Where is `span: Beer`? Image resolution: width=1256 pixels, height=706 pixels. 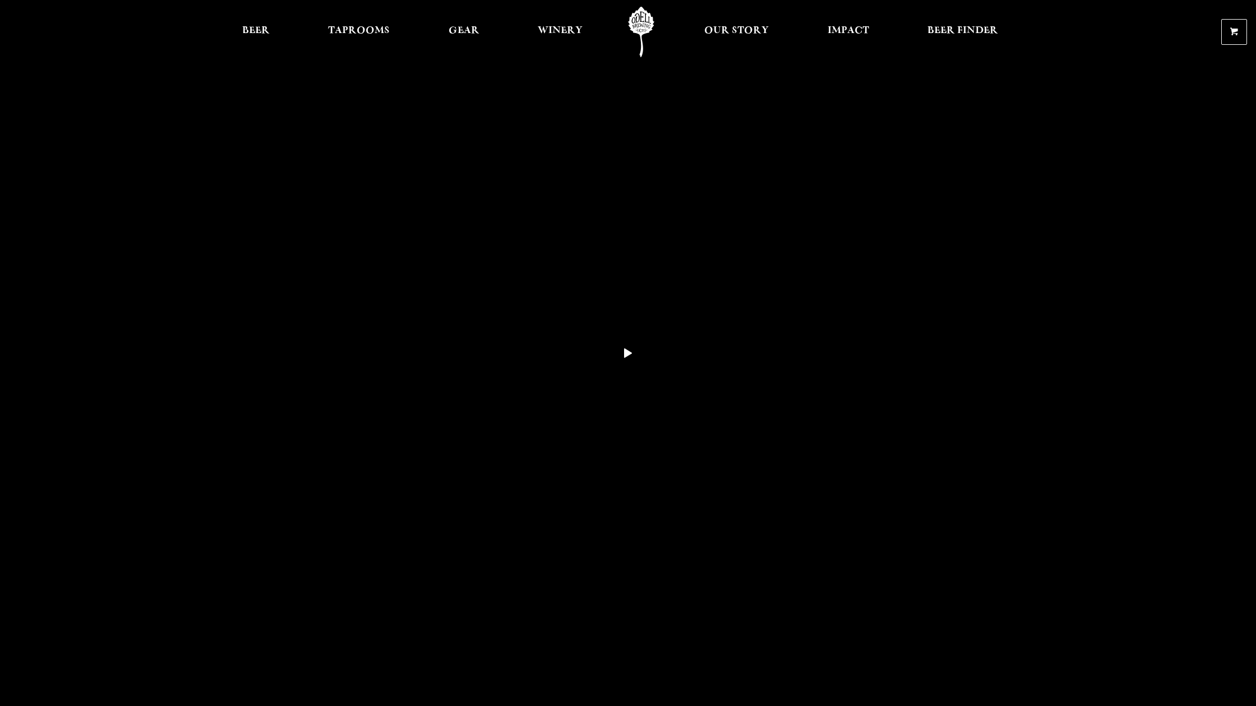
span: Beer is located at coordinates (256, 31).